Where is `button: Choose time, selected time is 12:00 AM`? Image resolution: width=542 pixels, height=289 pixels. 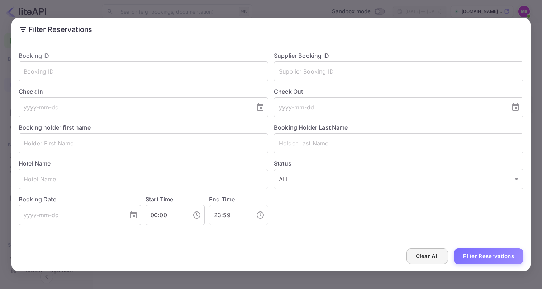 button: Choose time, selected time is 12:00 AM is located at coordinates (197, 215).